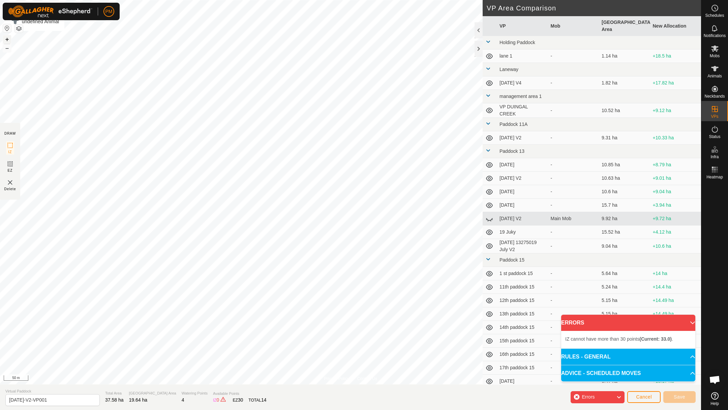 Image resolution: width=728 pixels, height=410 pixels. I want to click on td: 11th paddock 15, so click(522, 287).